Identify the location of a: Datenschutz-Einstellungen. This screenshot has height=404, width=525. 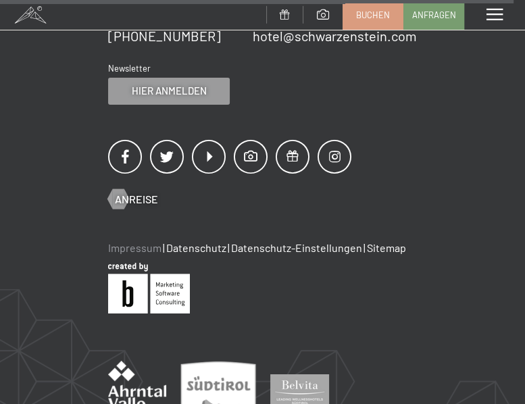
(296, 247).